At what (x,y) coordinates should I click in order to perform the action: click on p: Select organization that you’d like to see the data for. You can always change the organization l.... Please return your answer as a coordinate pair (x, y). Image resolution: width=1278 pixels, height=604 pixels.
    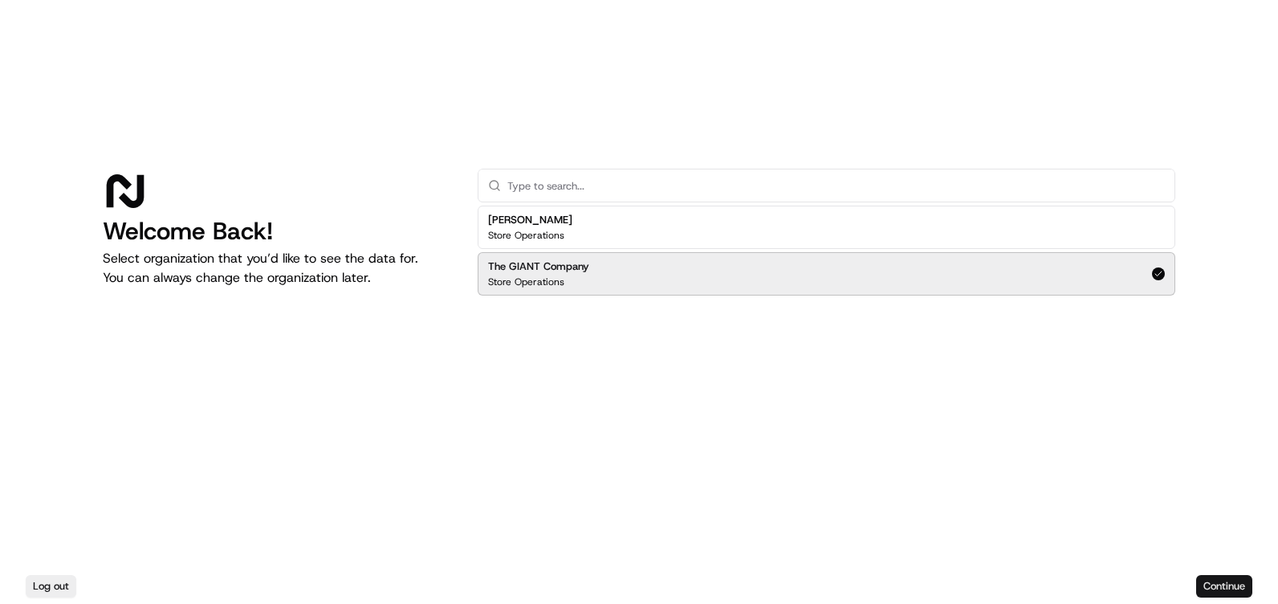
    Looking at the image, I should click on (277, 268).